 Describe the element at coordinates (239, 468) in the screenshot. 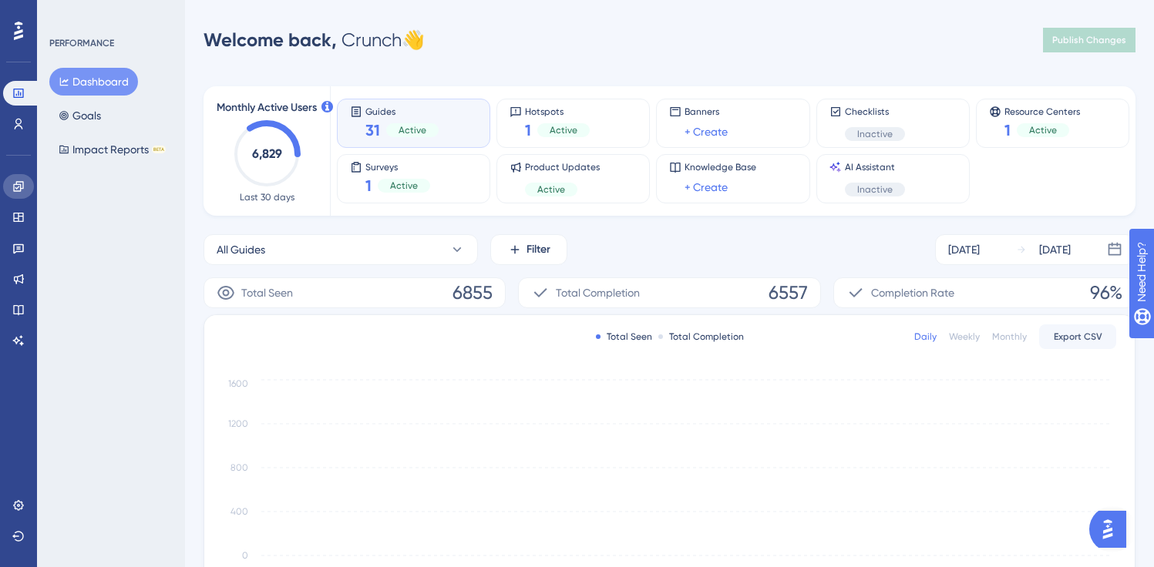

I see `tspan: 800` at that location.